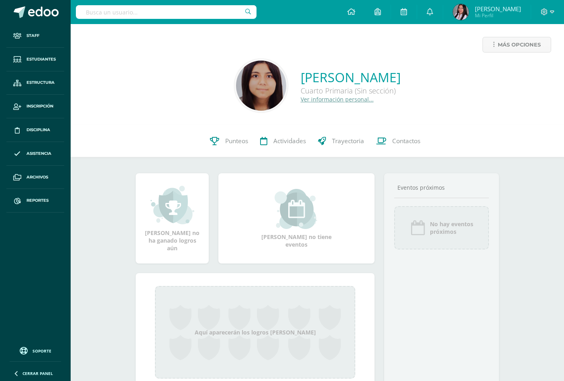  I want to click on span: Trayectoria, so click(348, 141).